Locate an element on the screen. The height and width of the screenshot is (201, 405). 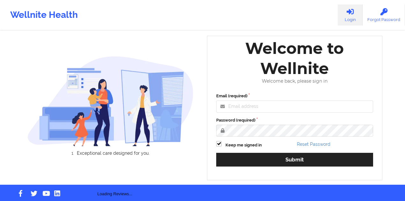
button: Submit is located at coordinates (294, 159).